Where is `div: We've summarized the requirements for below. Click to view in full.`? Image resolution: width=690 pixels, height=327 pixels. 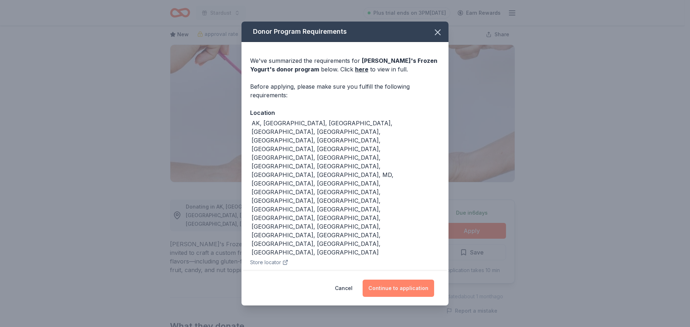
div: We've summarized the requirements for below. Click to view in full. is located at coordinates (345, 65).